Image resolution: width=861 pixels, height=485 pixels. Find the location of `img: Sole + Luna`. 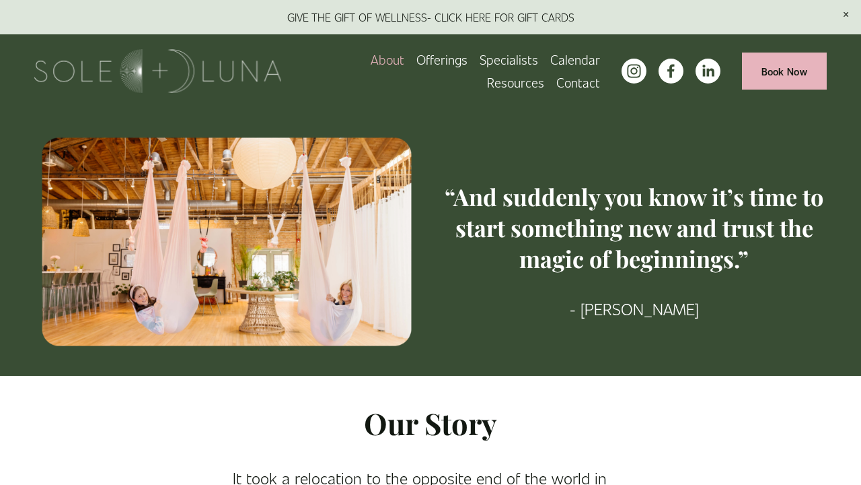

img: Sole + Luna is located at coordinates (157, 71).